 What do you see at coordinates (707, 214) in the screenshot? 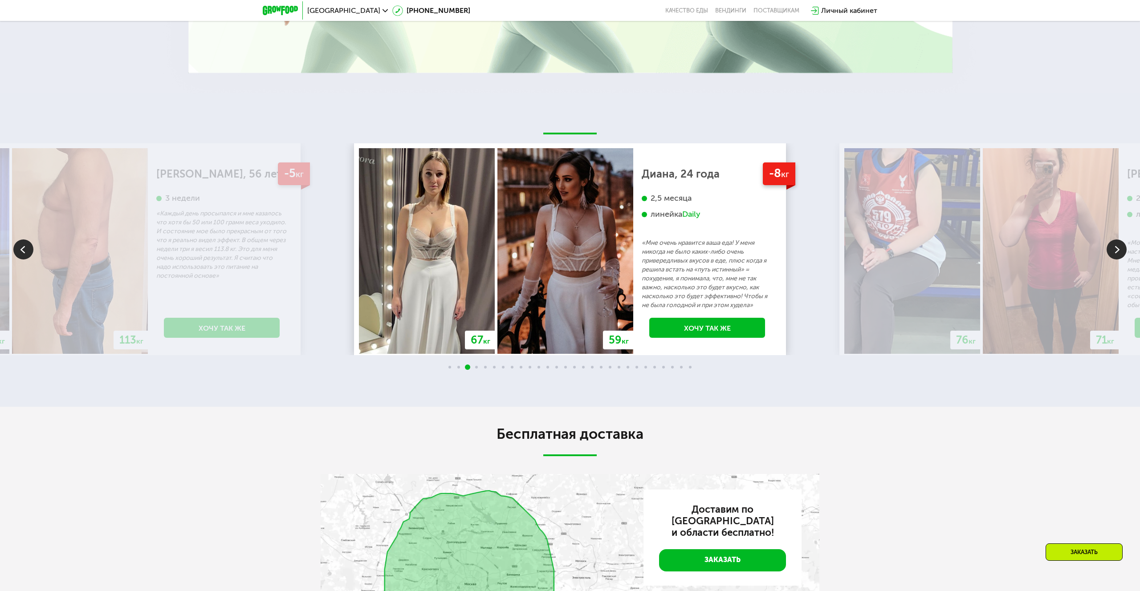
I see `div: линейка` at bounding box center [707, 214].